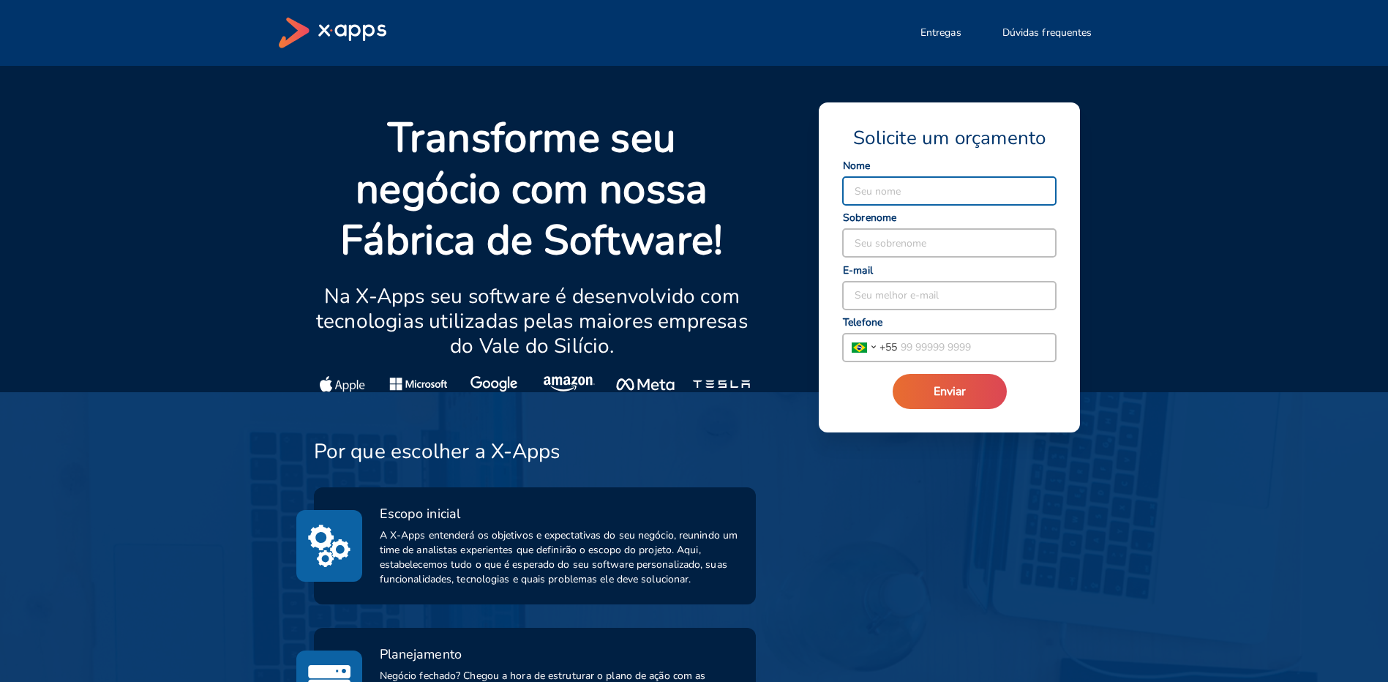  What do you see at coordinates (976, 348) in the screenshot?
I see `input: 99 99999 9999` at bounding box center [976, 348].